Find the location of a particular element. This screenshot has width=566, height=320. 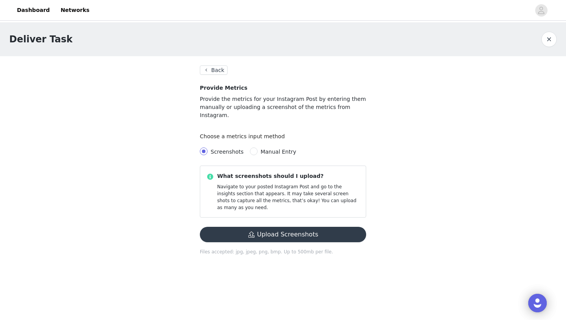

label: Choose a metrics input method is located at coordinates (244, 136).